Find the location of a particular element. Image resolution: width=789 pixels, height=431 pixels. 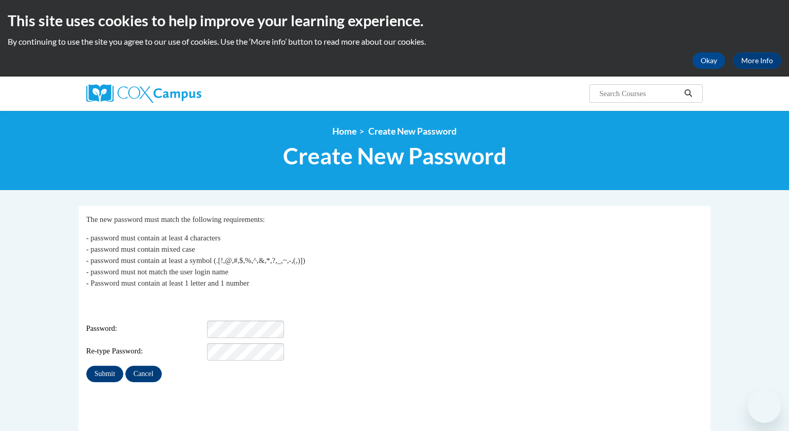

h2: This site uses cookies to help improve your learning experience. is located at coordinates (395, 21).